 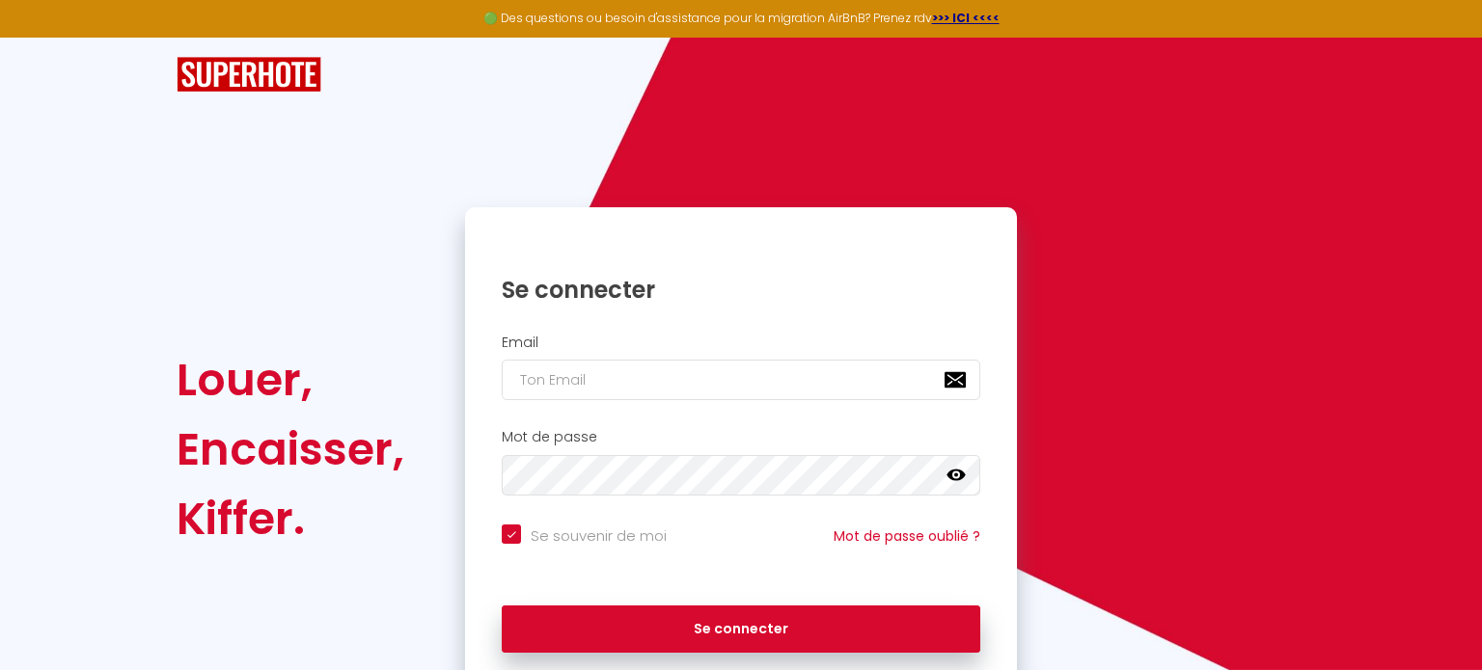 What do you see at coordinates (741, 380) in the screenshot?
I see `input: Ton Email` at bounding box center [741, 380].